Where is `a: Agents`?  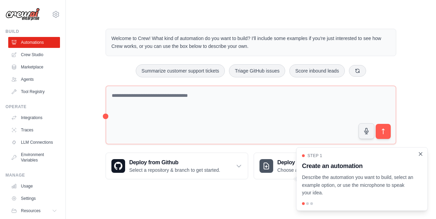 a: Agents is located at coordinates (34, 80).